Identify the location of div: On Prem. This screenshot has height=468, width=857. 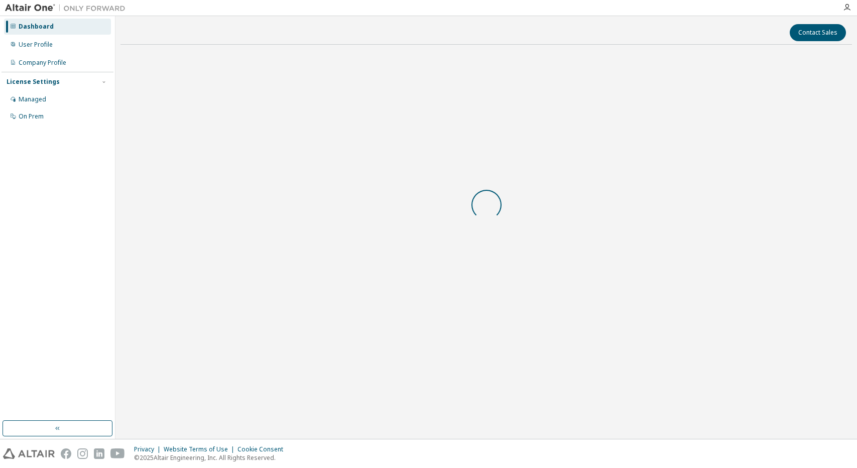
(31, 116).